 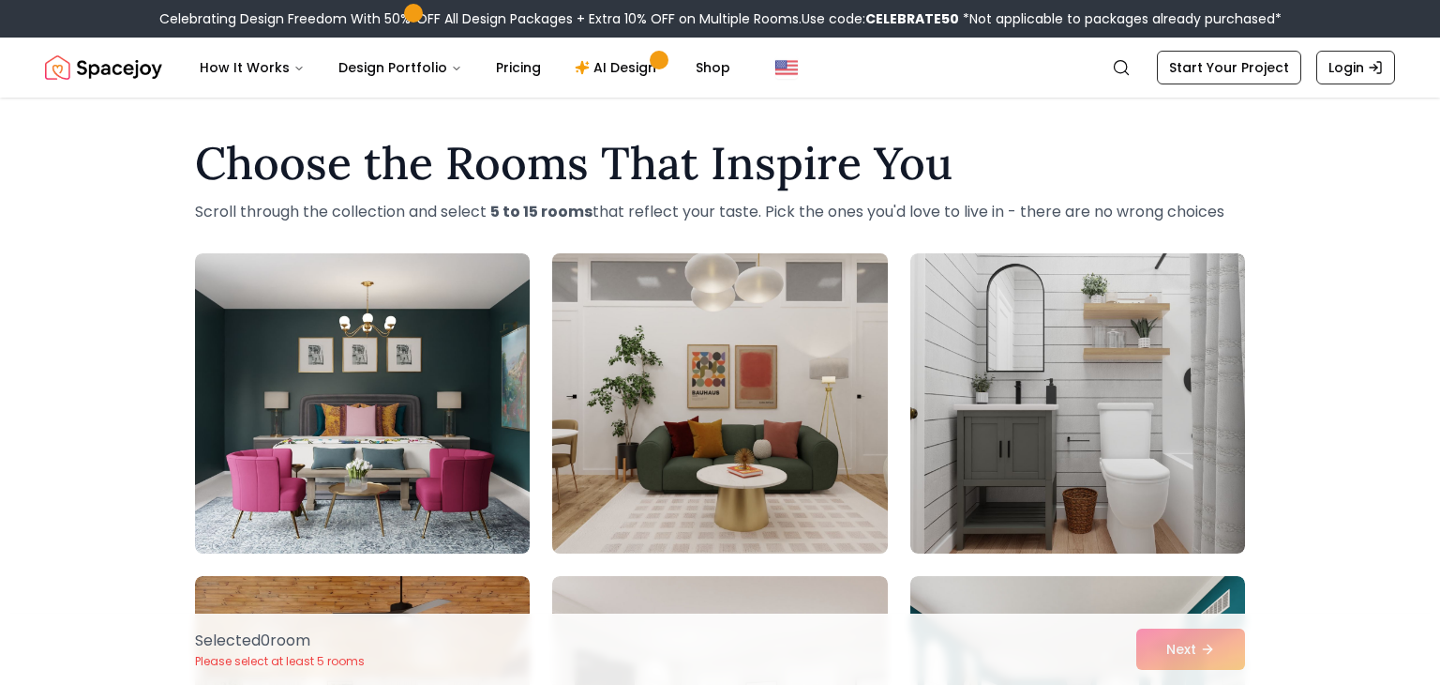 I want to click on a: AI Design, so click(x=618, y=68).